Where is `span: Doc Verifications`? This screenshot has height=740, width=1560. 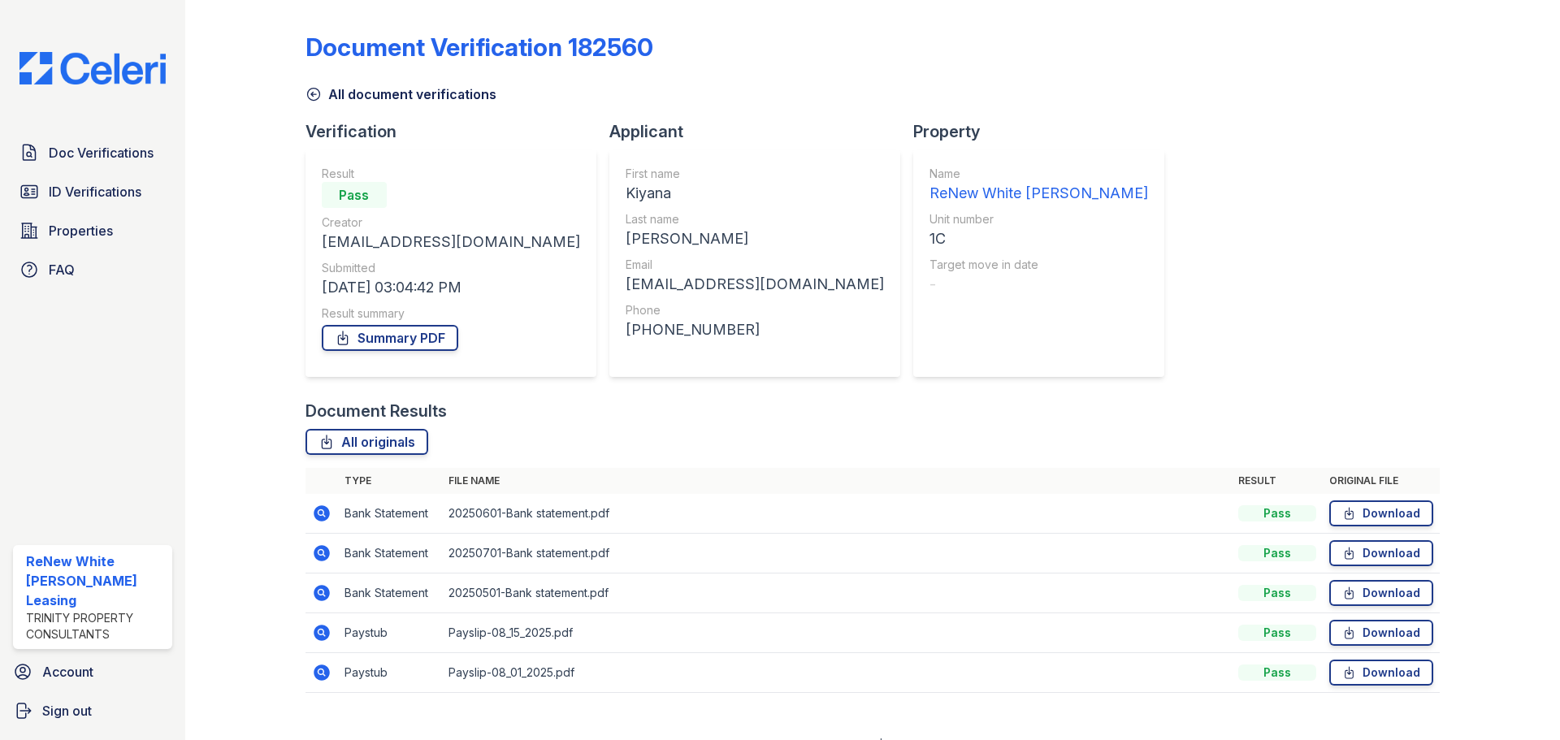
span: Doc Verifications is located at coordinates (101, 153).